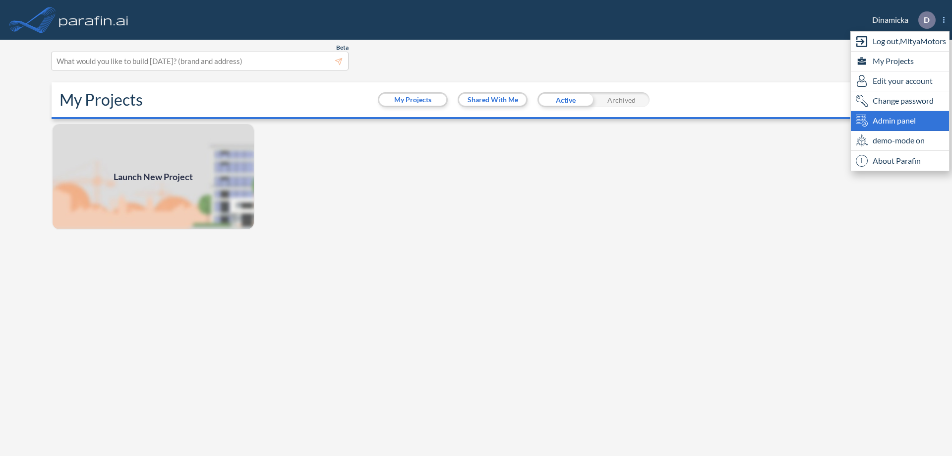  I want to click on span: Edit your account, so click(903, 81).